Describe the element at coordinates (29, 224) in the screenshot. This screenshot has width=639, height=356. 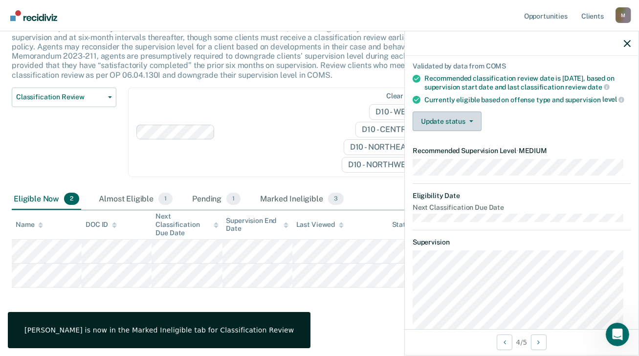
I see `div: Name` at that location.